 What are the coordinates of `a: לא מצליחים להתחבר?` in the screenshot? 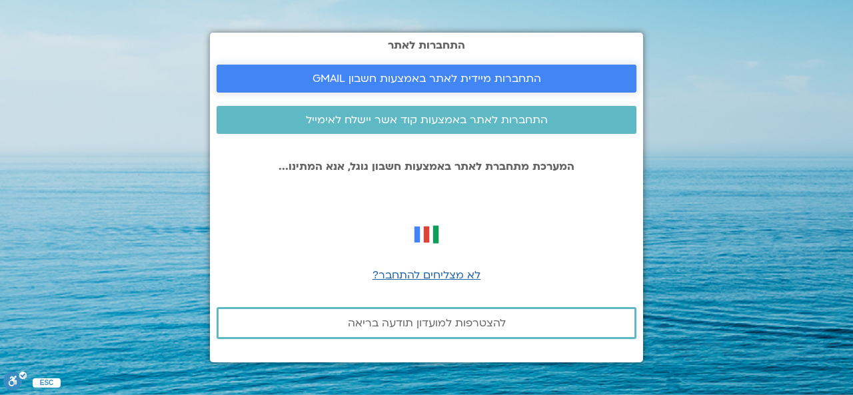 It's located at (426, 275).